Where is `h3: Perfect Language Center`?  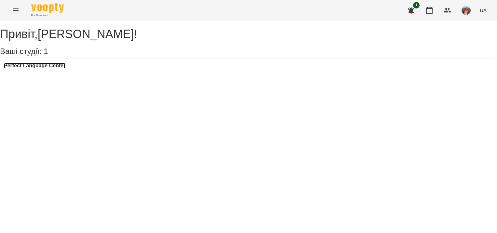 h3: Perfect Language Center is located at coordinates (34, 66).